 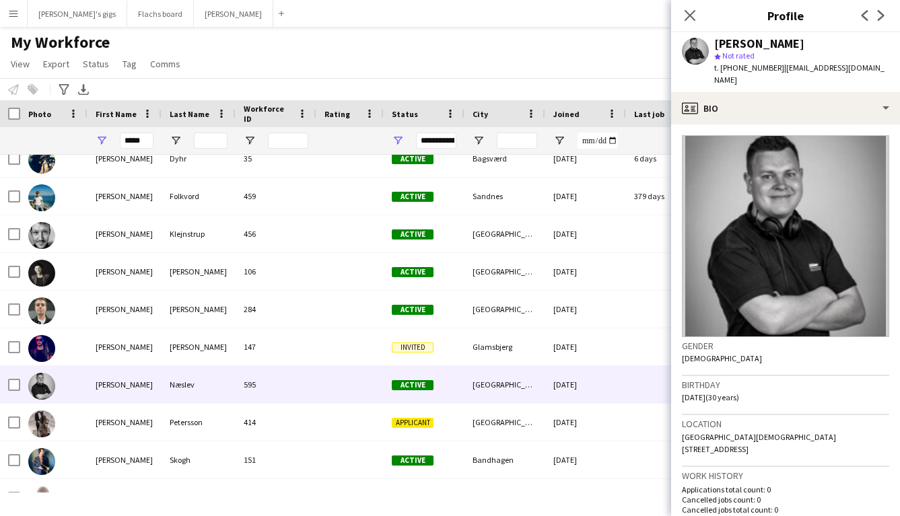 What do you see at coordinates (199, 196) in the screenshot?
I see `div: Folkvord` at bounding box center [199, 196].